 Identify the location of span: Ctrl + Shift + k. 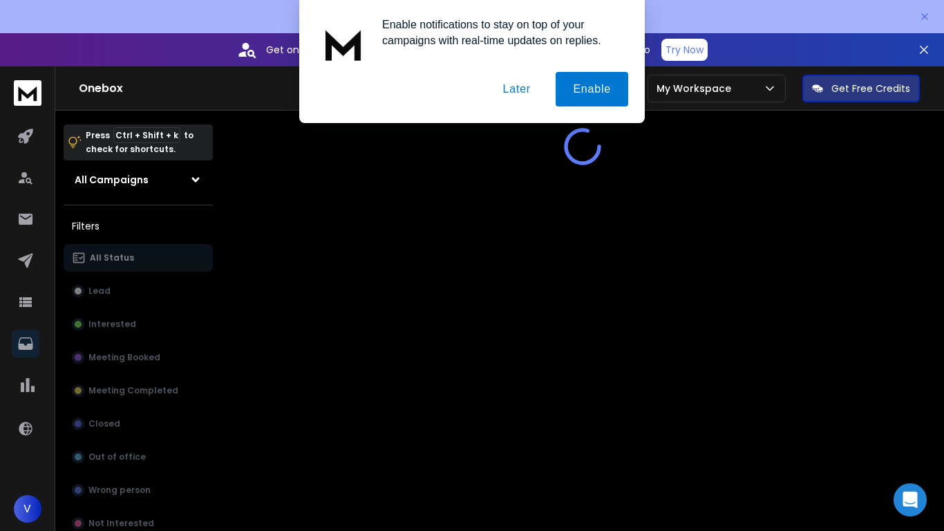
(147, 135).